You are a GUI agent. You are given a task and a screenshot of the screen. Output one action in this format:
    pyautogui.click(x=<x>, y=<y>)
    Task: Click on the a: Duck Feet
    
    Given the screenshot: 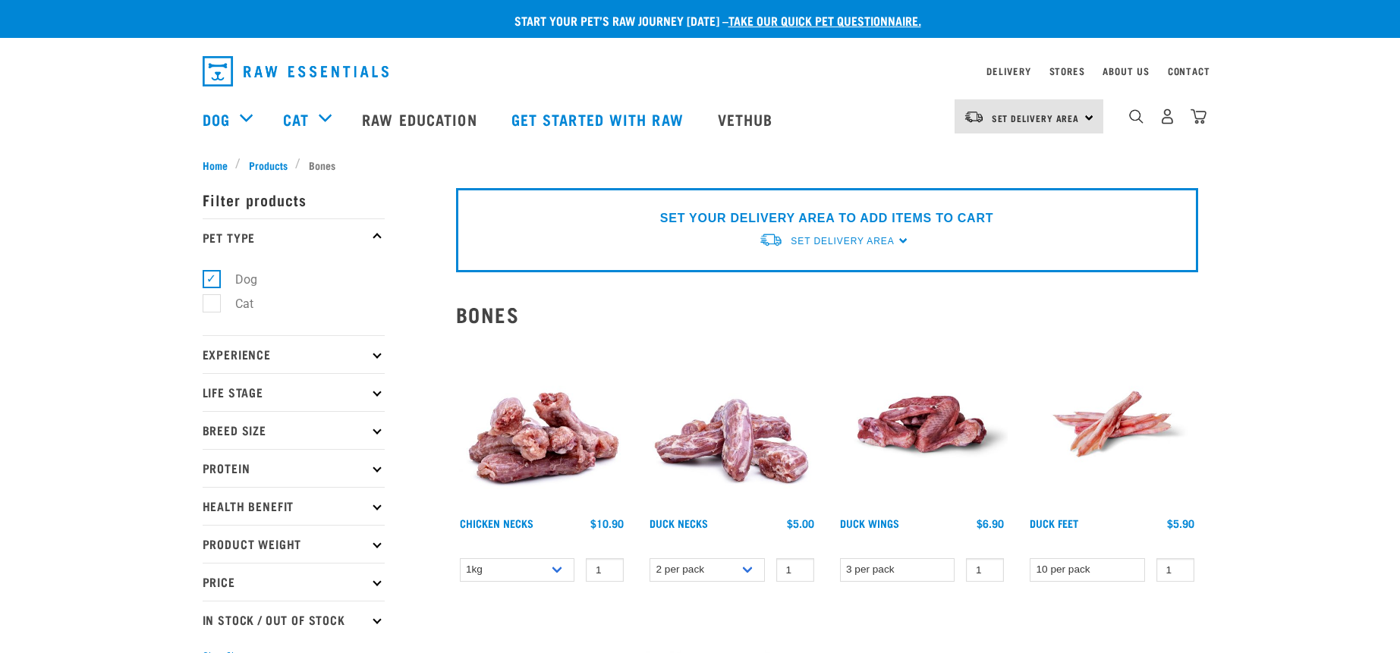 What is the action you would take?
    pyautogui.click(x=1054, y=523)
    